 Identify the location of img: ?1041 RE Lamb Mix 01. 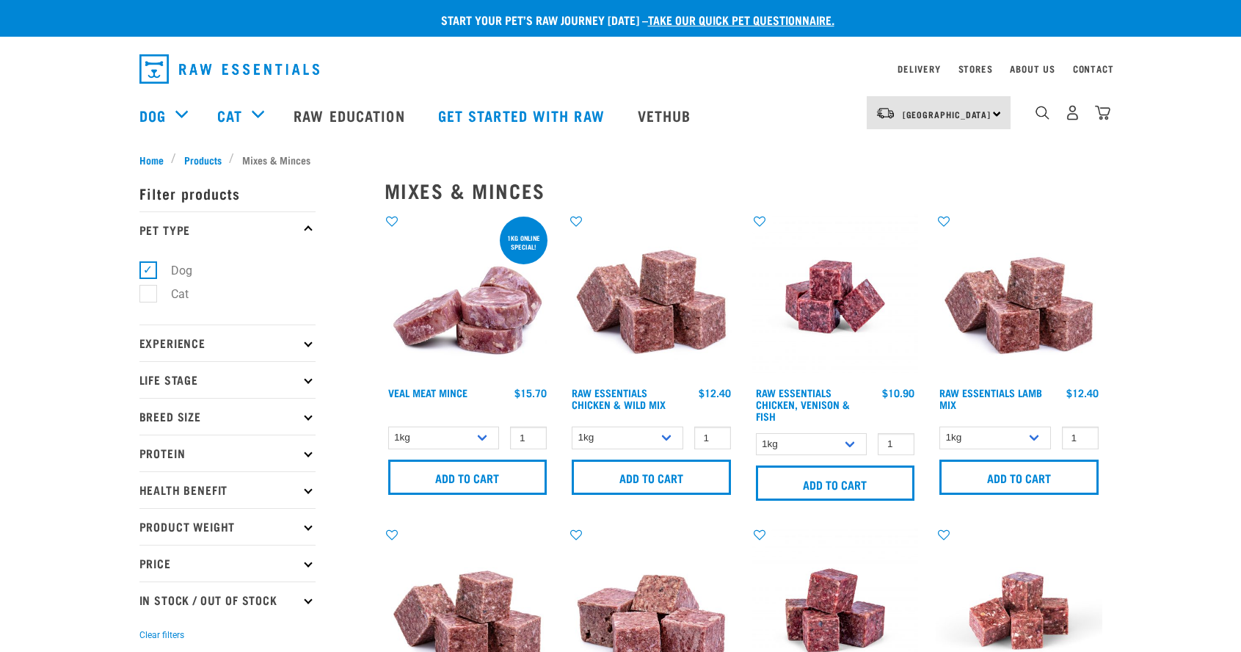
(1019, 297).